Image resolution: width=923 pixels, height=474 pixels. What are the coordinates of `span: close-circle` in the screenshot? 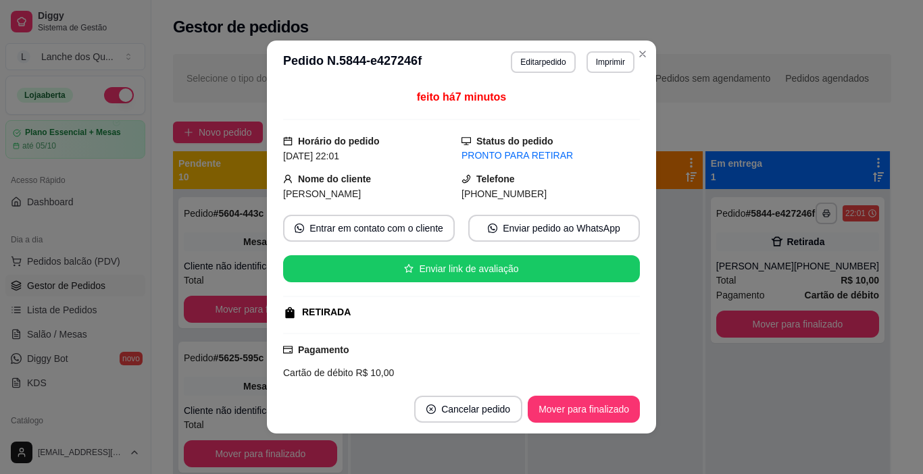 It's located at (431, 409).